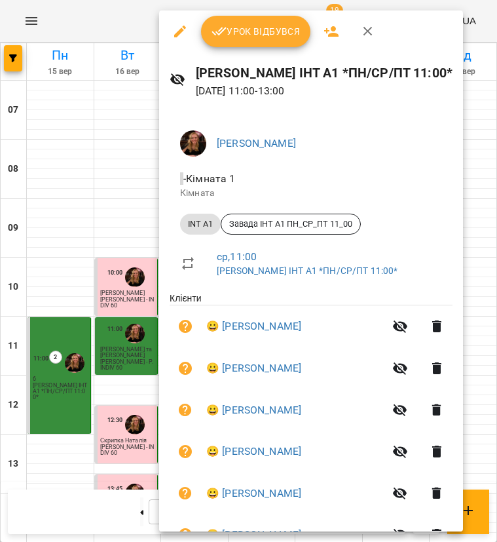 This screenshot has height=542, width=497. What do you see at coordinates (291, 224) in the screenshot?
I see `span: Завада ІНТ А1 ПН_СР_ПТ 11_00` at bounding box center [291, 224].